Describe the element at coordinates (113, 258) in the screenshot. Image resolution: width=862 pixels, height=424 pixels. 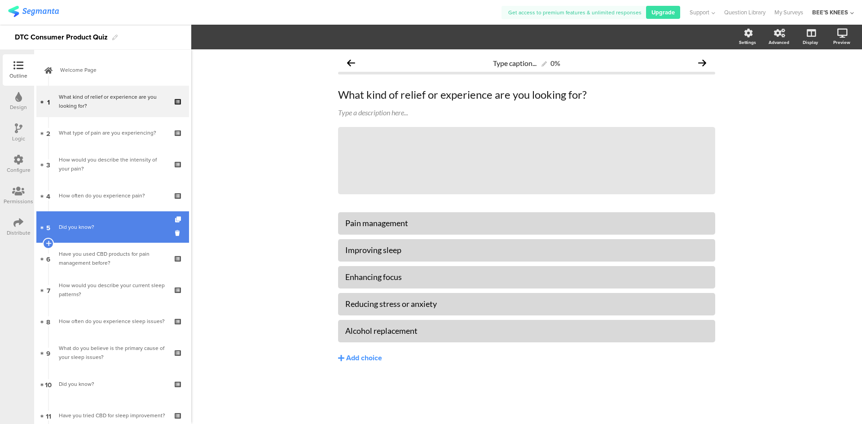
I see `a: 6 Have you used CBD products for pain management before?` at that location.